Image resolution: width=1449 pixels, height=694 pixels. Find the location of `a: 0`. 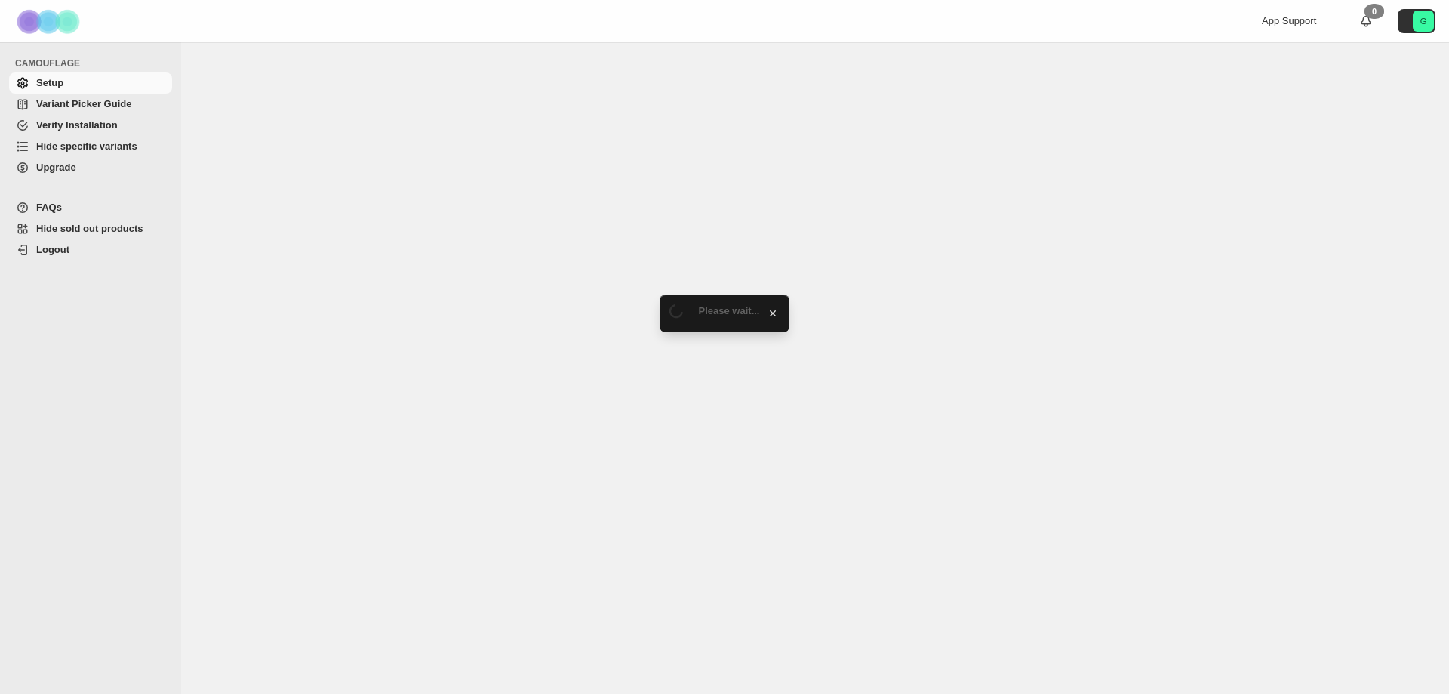

a: 0 is located at coordinates (1366, 21).